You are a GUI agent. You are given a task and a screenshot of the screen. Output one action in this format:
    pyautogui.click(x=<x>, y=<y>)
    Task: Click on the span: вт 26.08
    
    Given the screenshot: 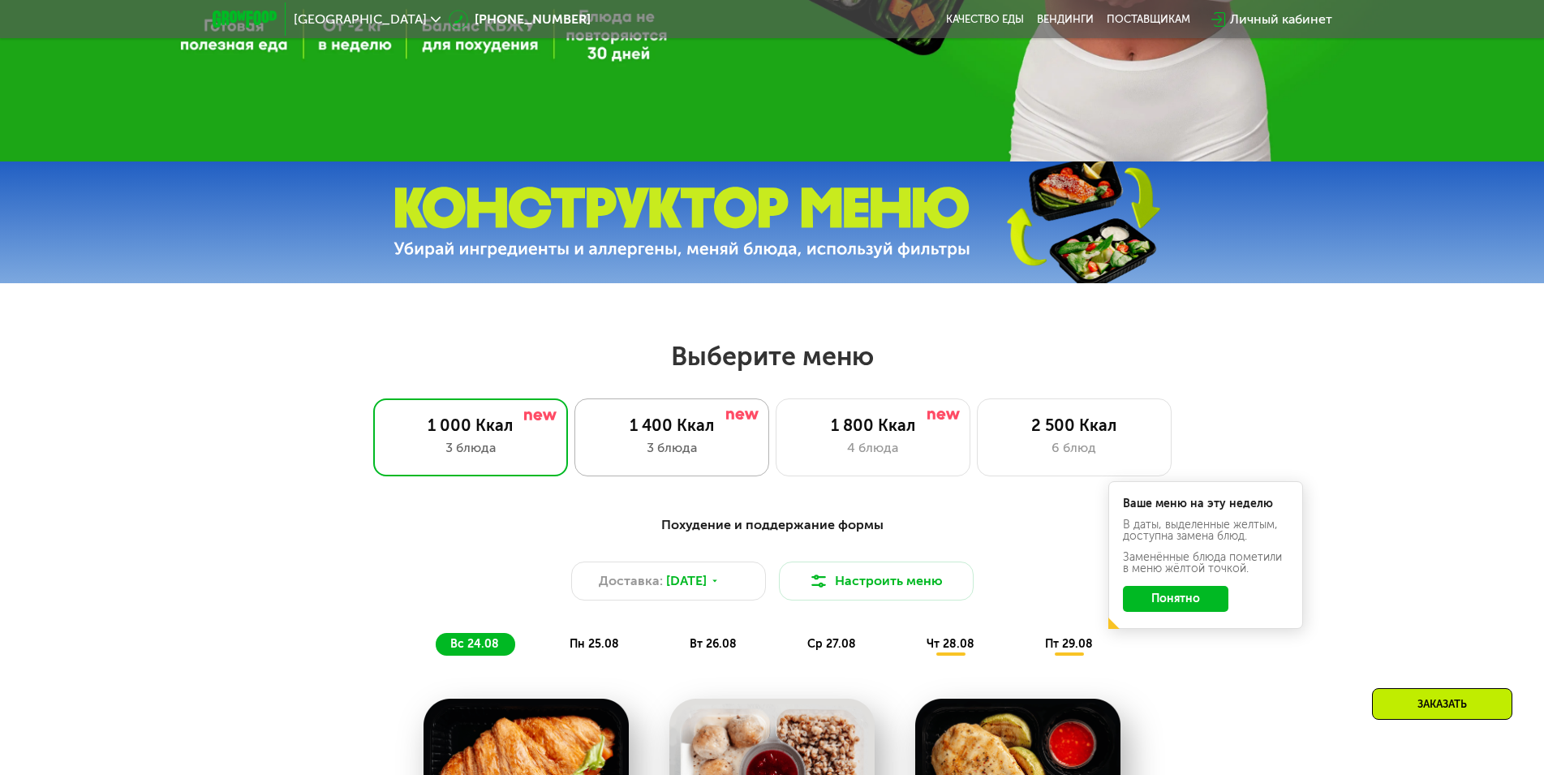 What is the action you would take?
    pyautogui.click(x=713, y=643)
    